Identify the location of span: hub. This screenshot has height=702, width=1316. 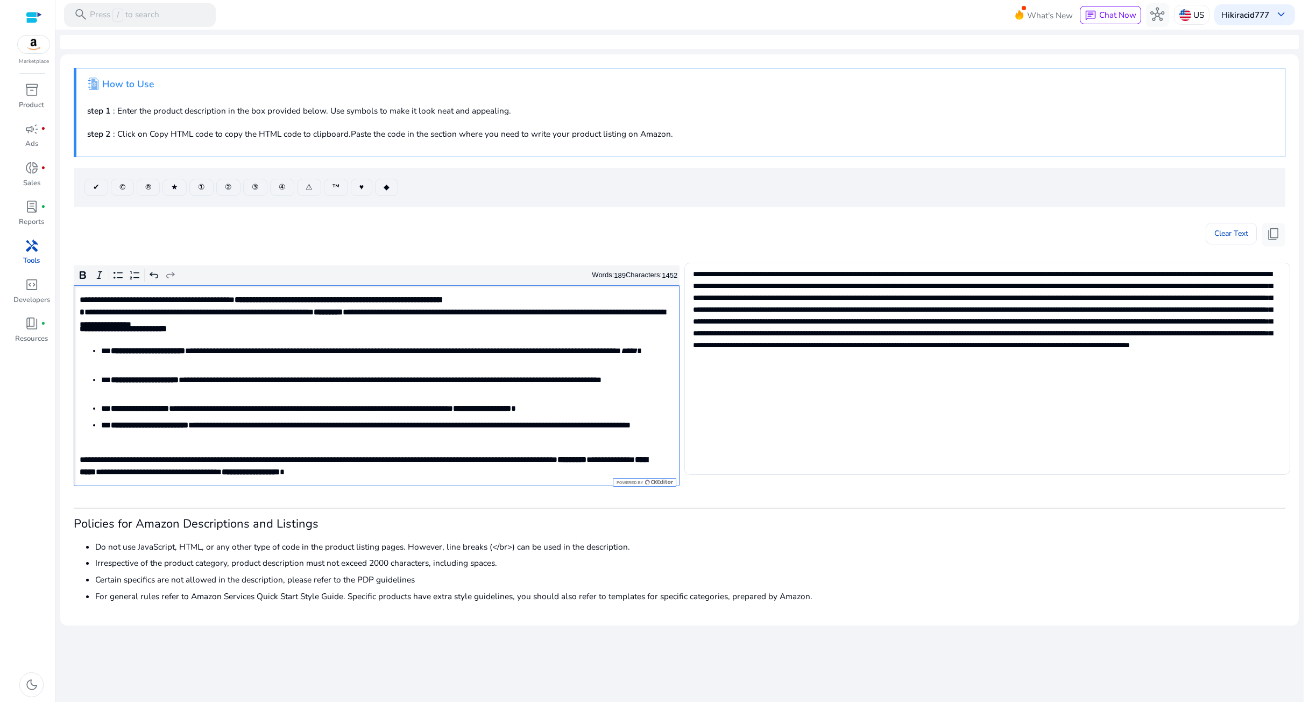
(1158, 15).